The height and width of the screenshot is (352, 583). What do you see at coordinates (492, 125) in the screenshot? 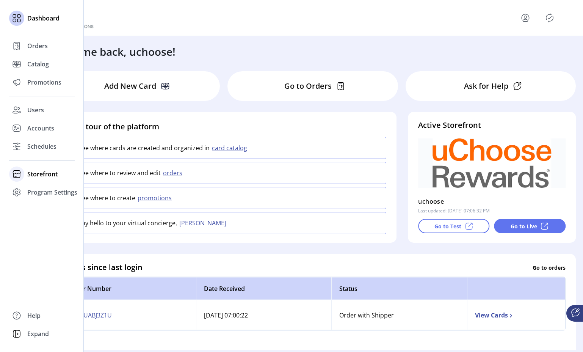
I see `h4: Active Storefront` at bounding box center [492, 125].